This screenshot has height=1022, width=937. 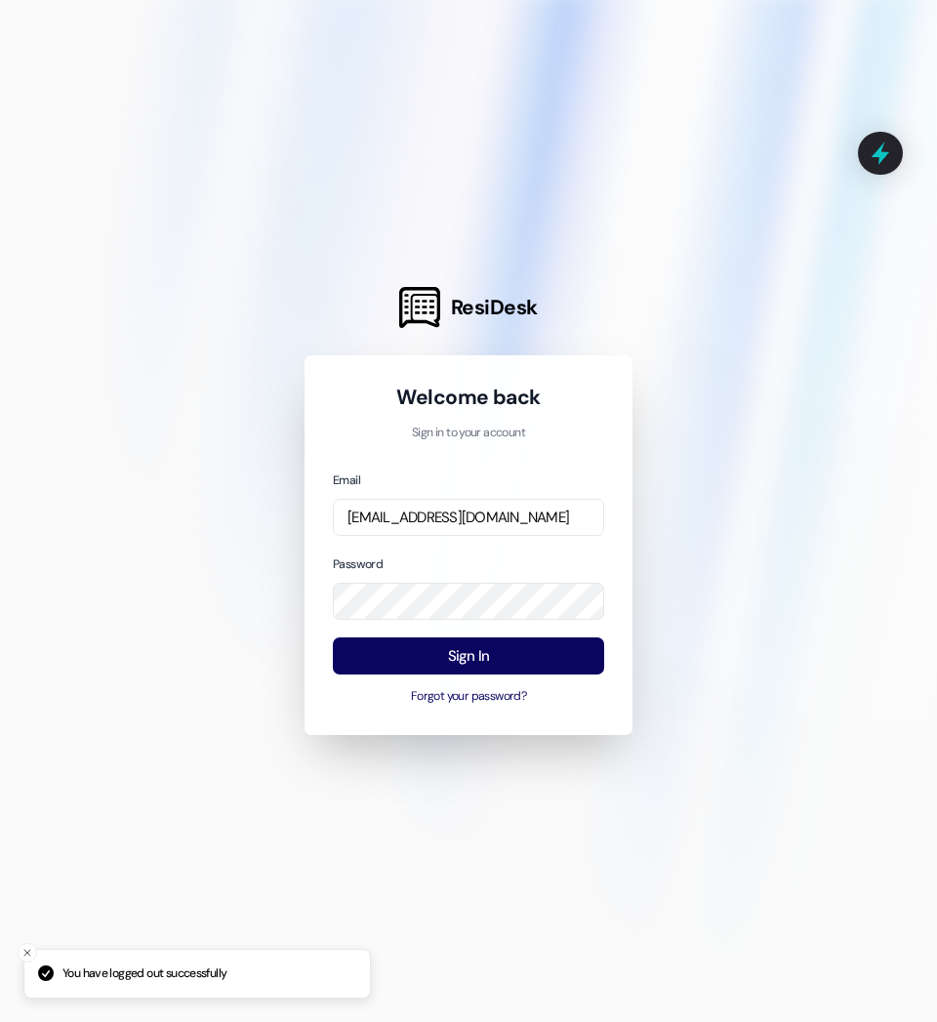 What do you see at coordinates (144, 974) in the screenshot?
I see `p: You have logged out successfully` at bounding box center [144, 974].